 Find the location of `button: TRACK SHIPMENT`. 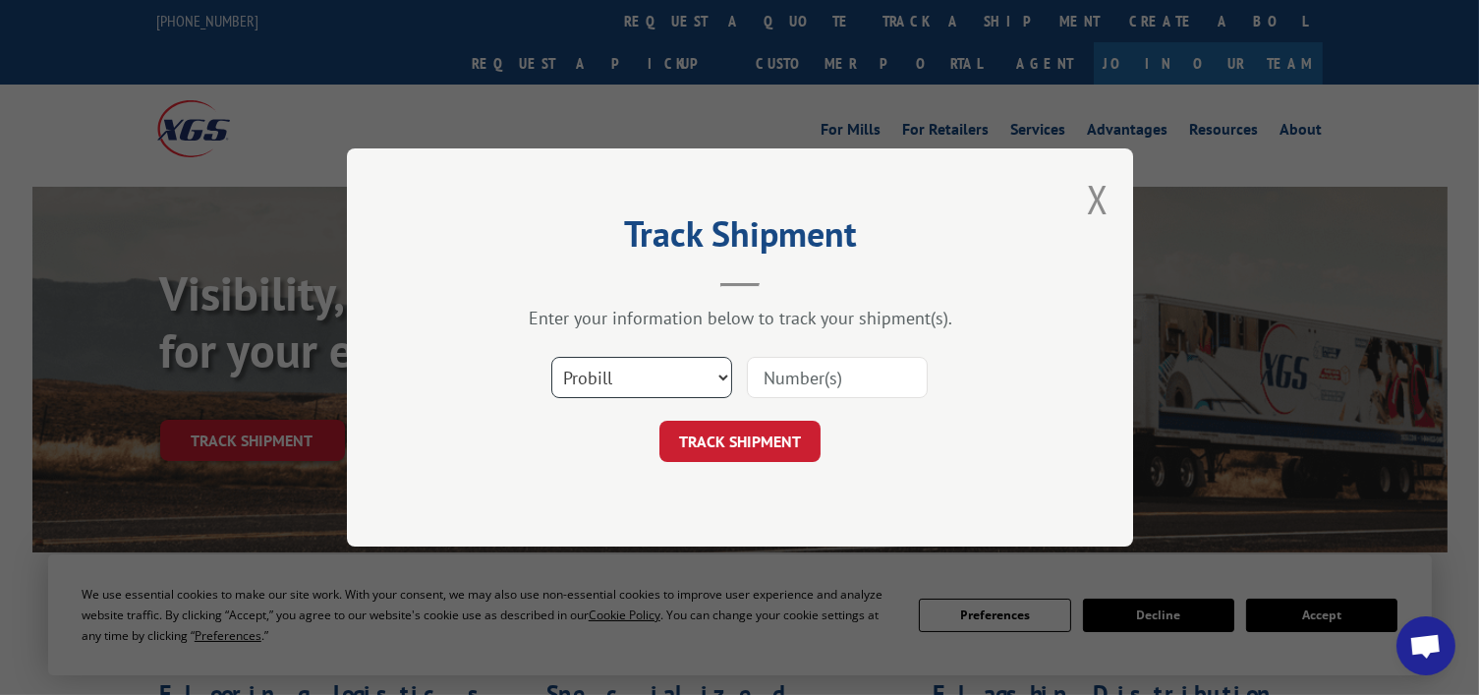

button: TRACK SHIPMENT is located at coordinates (740, 441).